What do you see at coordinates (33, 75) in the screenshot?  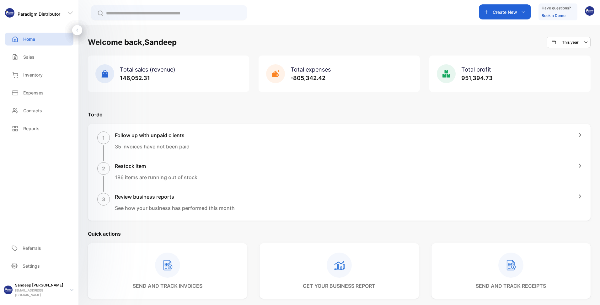 I see `p: Inventory` at bounding box center [33, 75].